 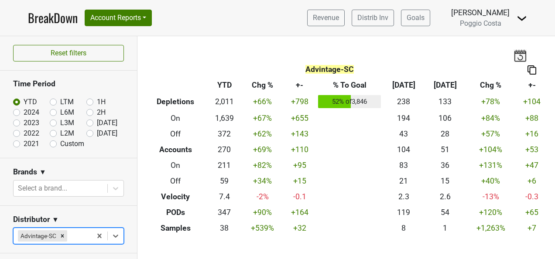 I want to click on td: +143, so click(x=299, y=134).